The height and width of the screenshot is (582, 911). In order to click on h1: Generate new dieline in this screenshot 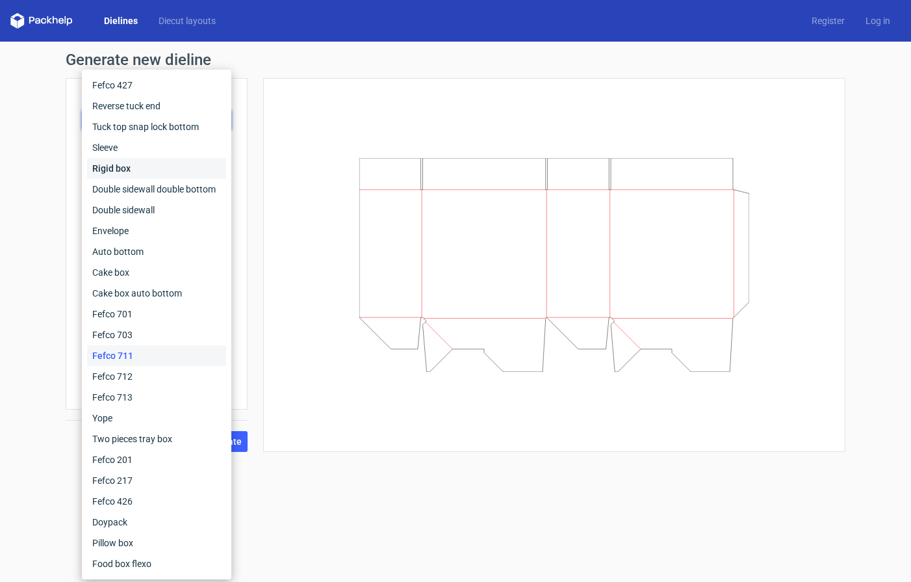, I will do `click(456, 60)`.